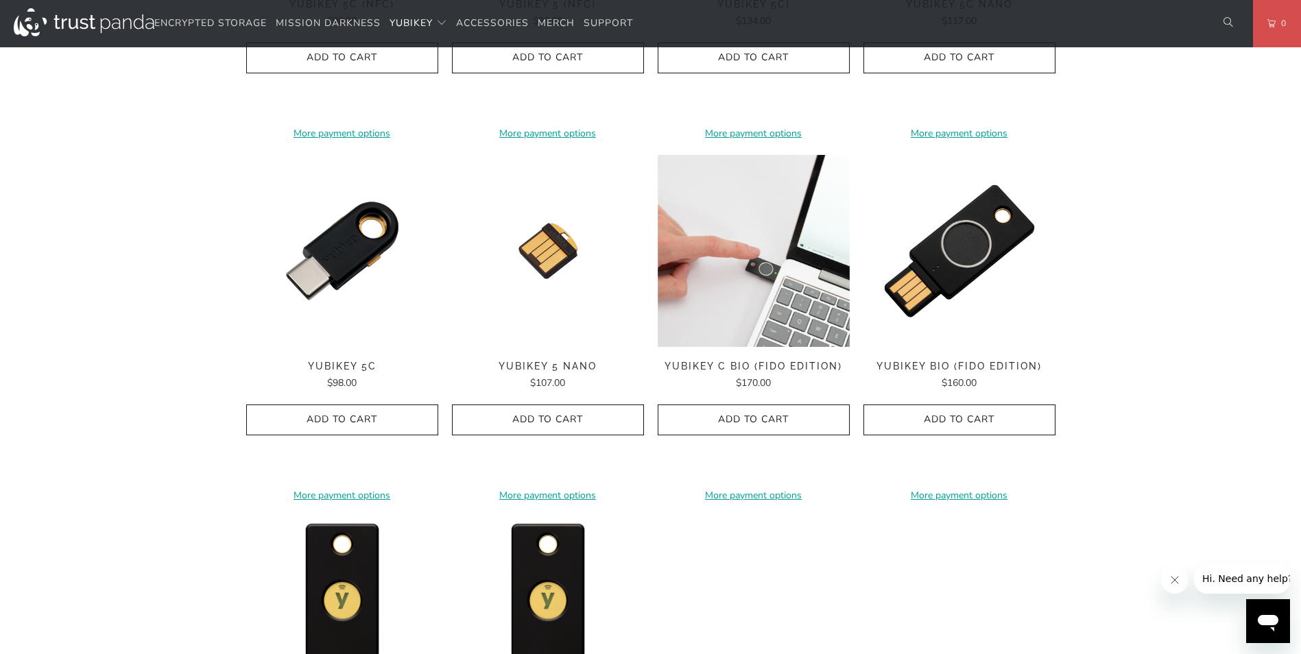 This screenshot has width=1301, height=654. What do you see at coordinates (492, 23) in the screenshot?
I see `span: Accessories` at bounding box center [492, 23].